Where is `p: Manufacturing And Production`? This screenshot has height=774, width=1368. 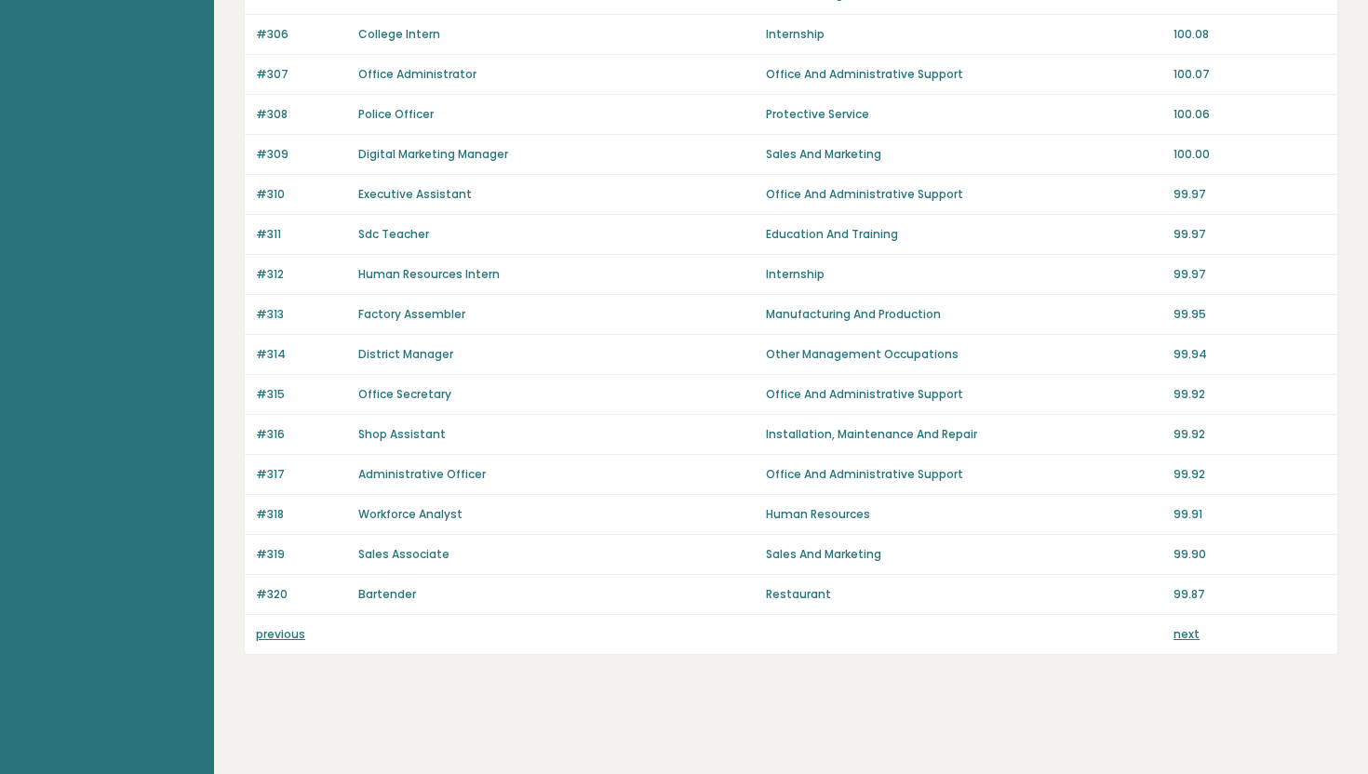
p: Manufacturing And Production is located at coordinates (964, 314).